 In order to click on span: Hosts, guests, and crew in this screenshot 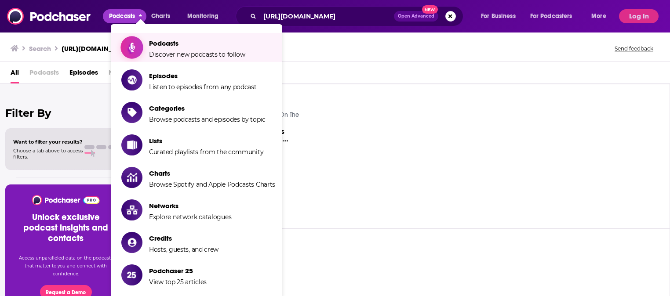, I will do `click(184, 250)`.